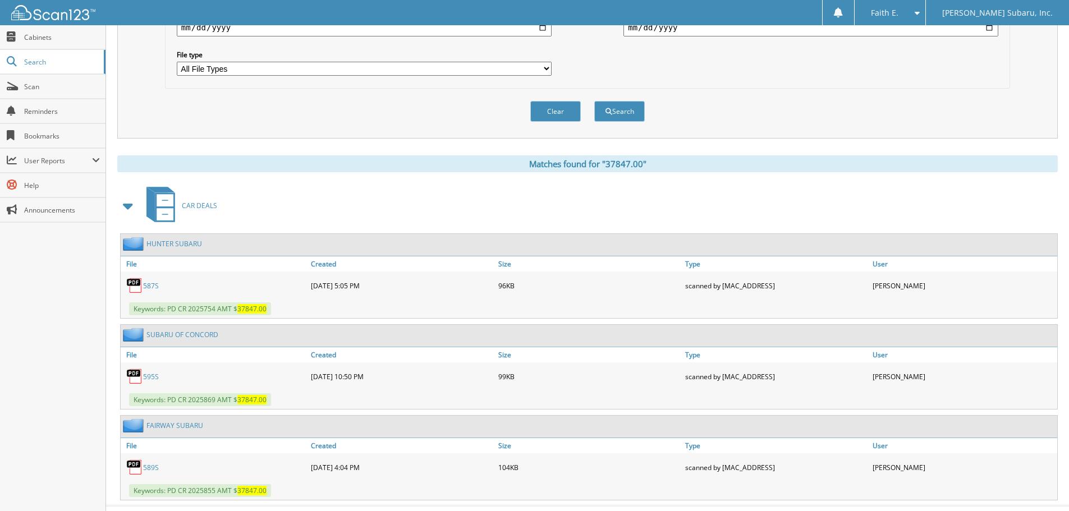 The image size is (1069, 511). Describe the element at coordinates (62, 86) in the screenshot. I see `span: Scan` at that location.